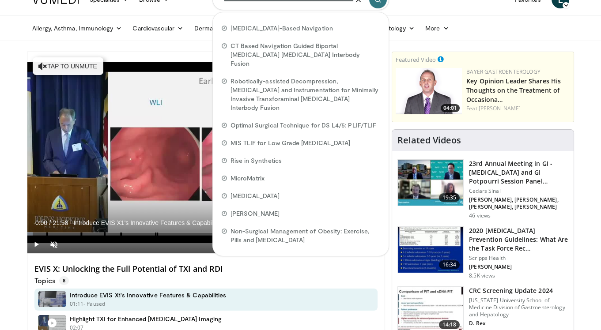  What do you see at coordinates (256, 161) in the screenshot?
I see `span: Rise in Synthetics` at bounding box center [256, 161].